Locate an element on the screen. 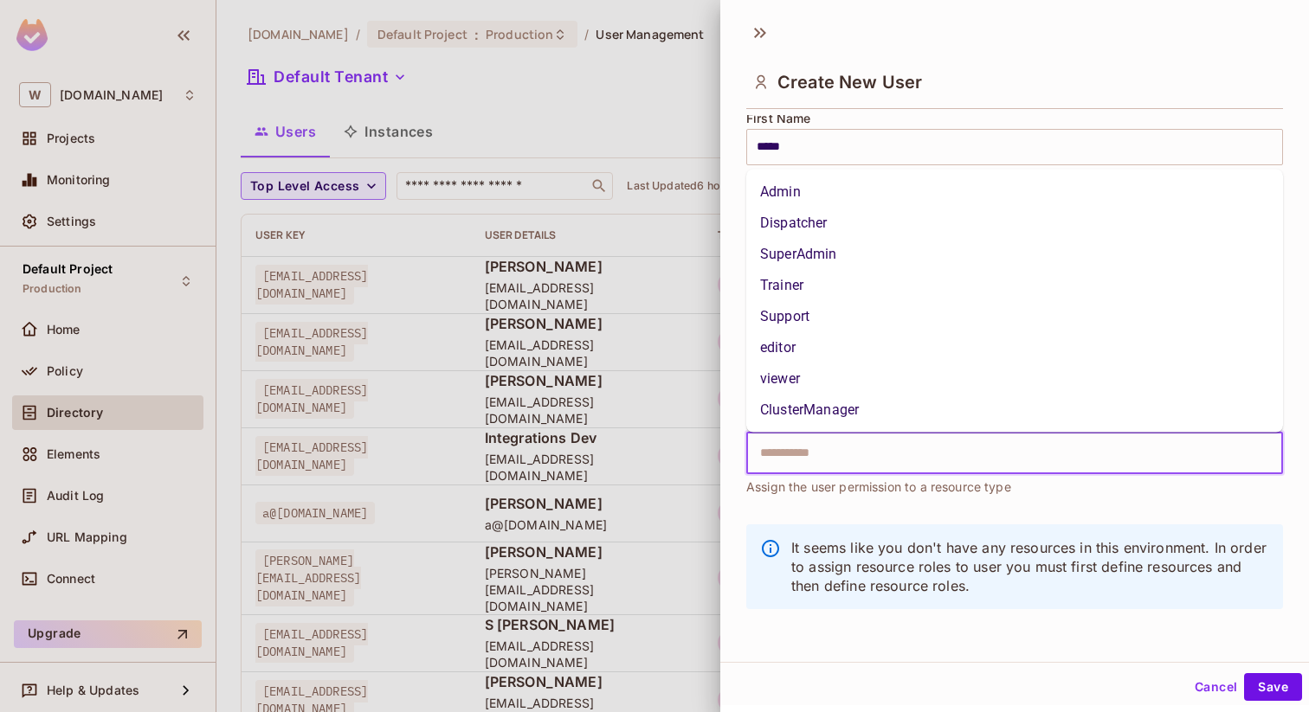 The width and height of the screenshot is (1309, 712). span: First Name is located at coordinates (778, 119).